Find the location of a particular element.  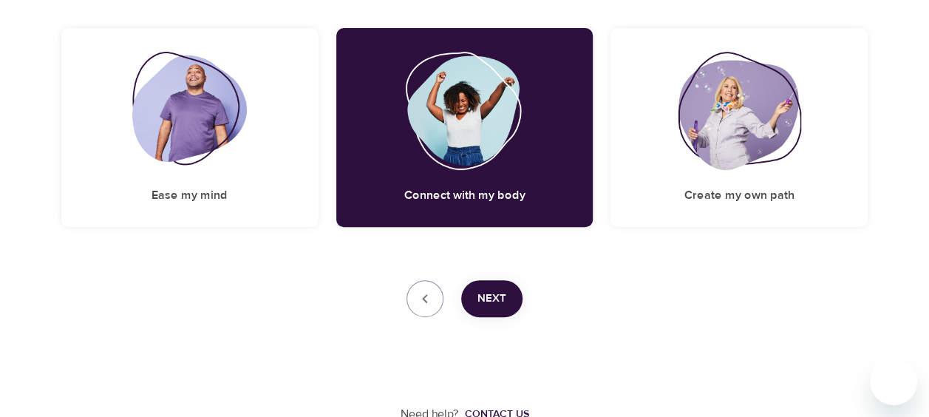

h5: Connect with my body is located at coordinates (464, 195).